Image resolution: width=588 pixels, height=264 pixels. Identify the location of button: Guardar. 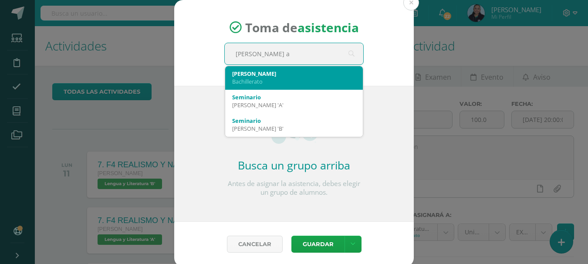
(318, 244).